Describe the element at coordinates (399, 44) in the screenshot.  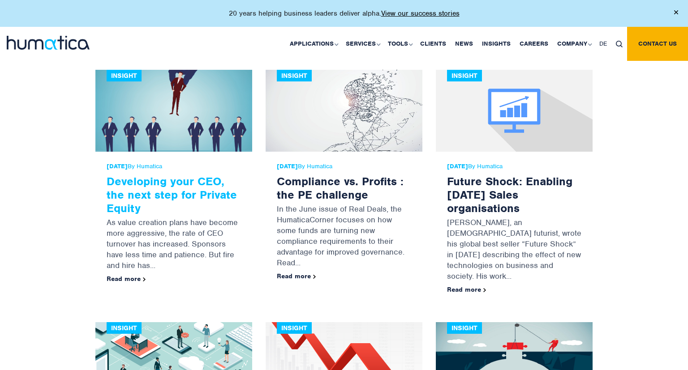
I see `a: Tools` at that location.